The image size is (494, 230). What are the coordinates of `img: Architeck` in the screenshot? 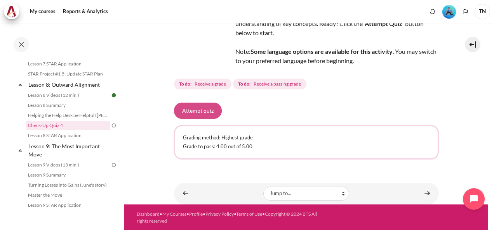 It's located at (12, 12).